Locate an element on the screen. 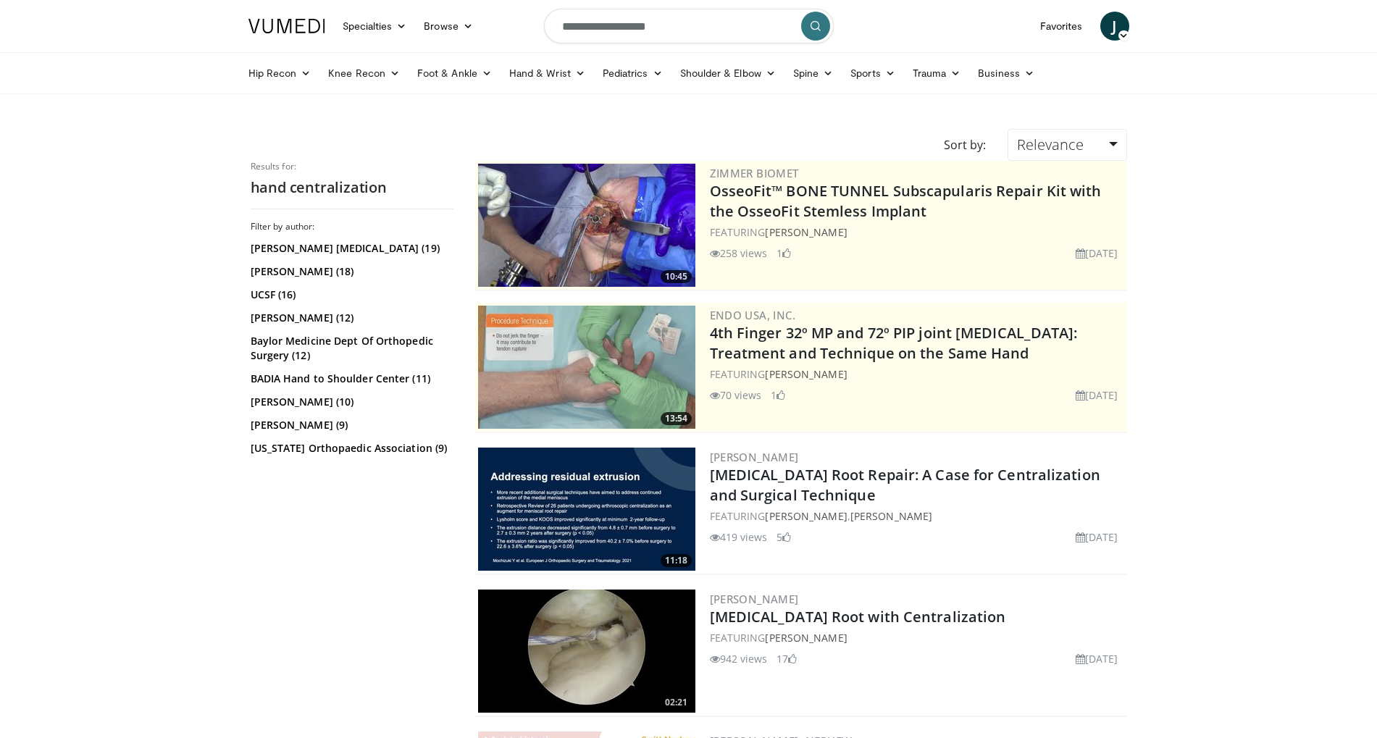 The image size is (1377, 738). a: Business is located at coordinates (1006, 73).